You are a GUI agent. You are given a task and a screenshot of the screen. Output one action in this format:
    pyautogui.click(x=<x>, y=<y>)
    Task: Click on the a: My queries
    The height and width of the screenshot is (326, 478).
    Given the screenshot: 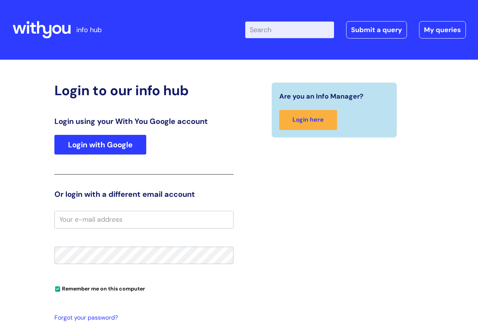 What is the action you would take?
    pyautogui.click(x=443, y=30)
    